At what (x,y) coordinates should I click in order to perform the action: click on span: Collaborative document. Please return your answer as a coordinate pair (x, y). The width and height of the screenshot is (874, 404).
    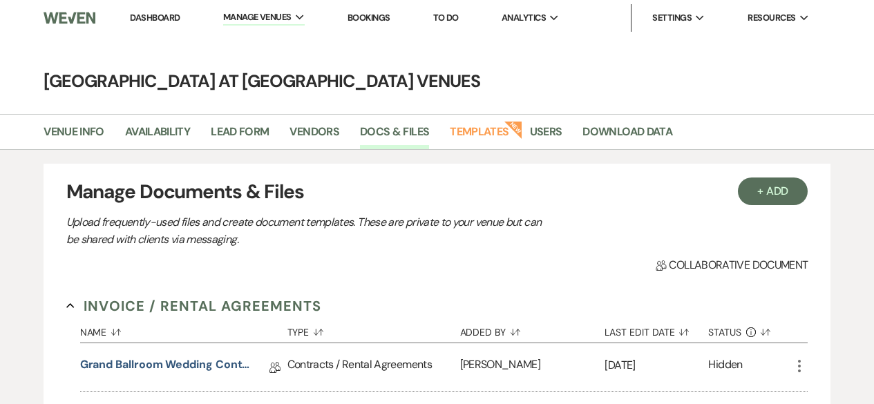
    Looking at the image, I should click on (732, 265).